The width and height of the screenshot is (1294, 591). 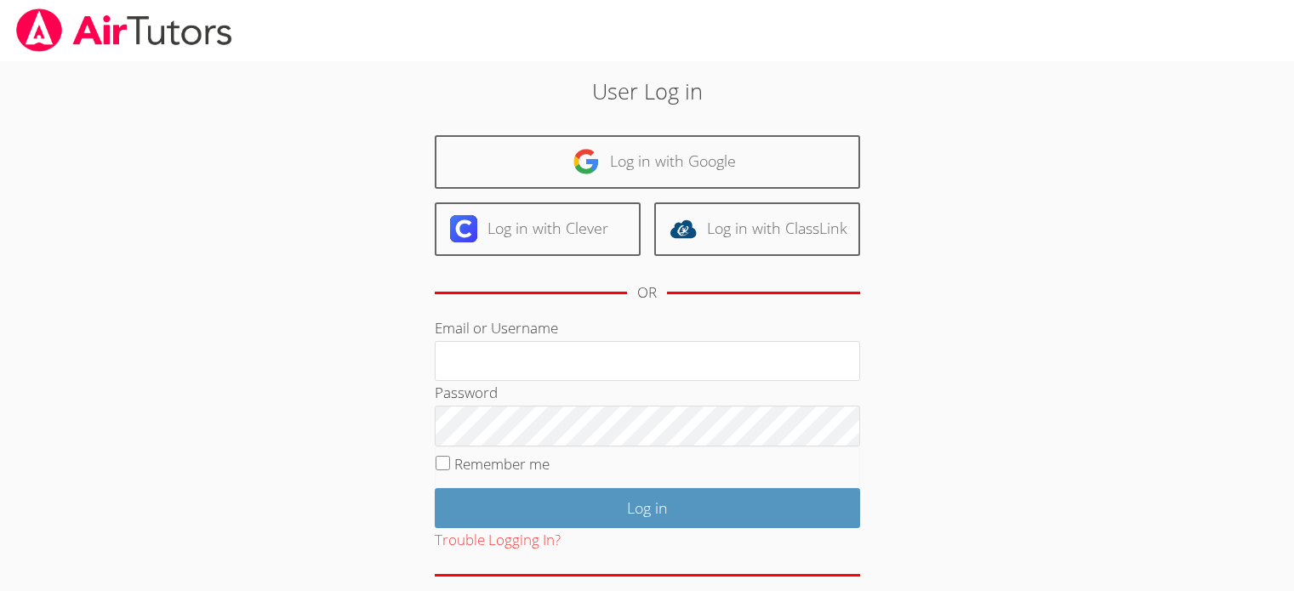 I want to click on a: Log in with ClassLink, so click(x=757, y=229).